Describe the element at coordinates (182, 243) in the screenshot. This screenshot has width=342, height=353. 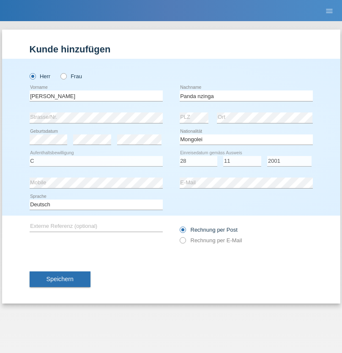
I see `input: Rechnung per E-Mail` at that location.